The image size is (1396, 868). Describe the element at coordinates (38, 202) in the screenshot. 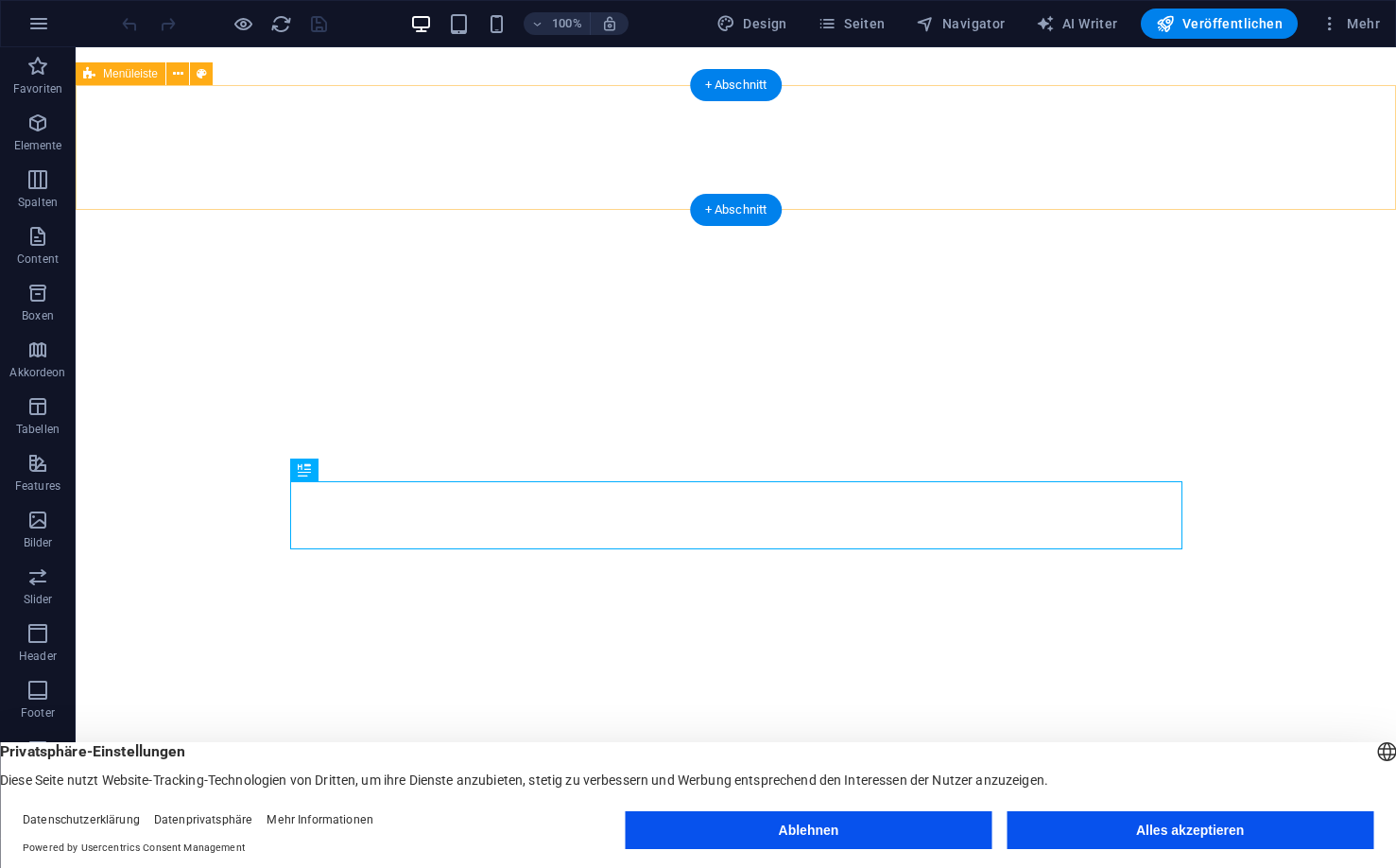

I see `p: Spalten` at that location.